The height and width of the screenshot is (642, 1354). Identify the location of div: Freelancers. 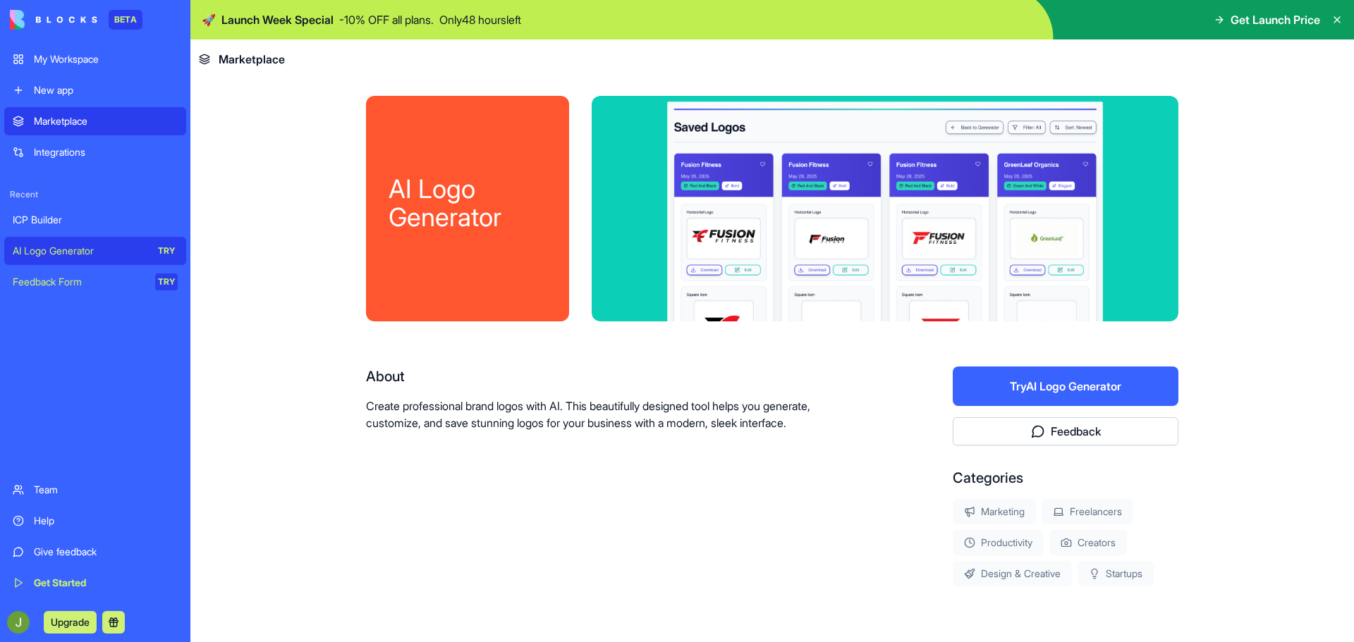
(1087, 512).